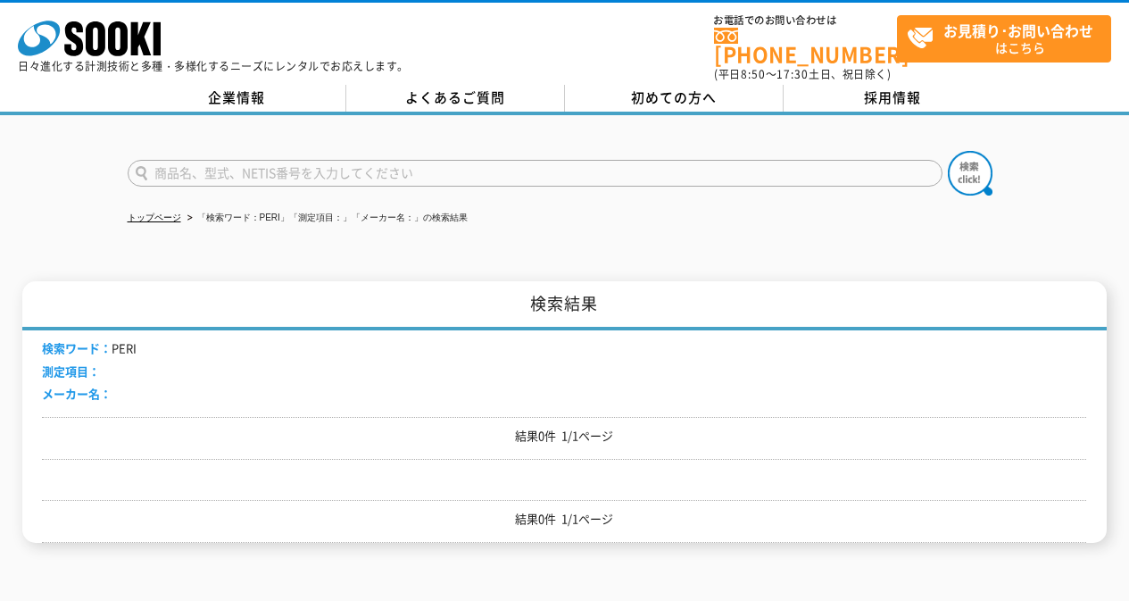  Describe the element at coordinates (154, 217) in the screenshot. I see `a: トップページ` at that location.